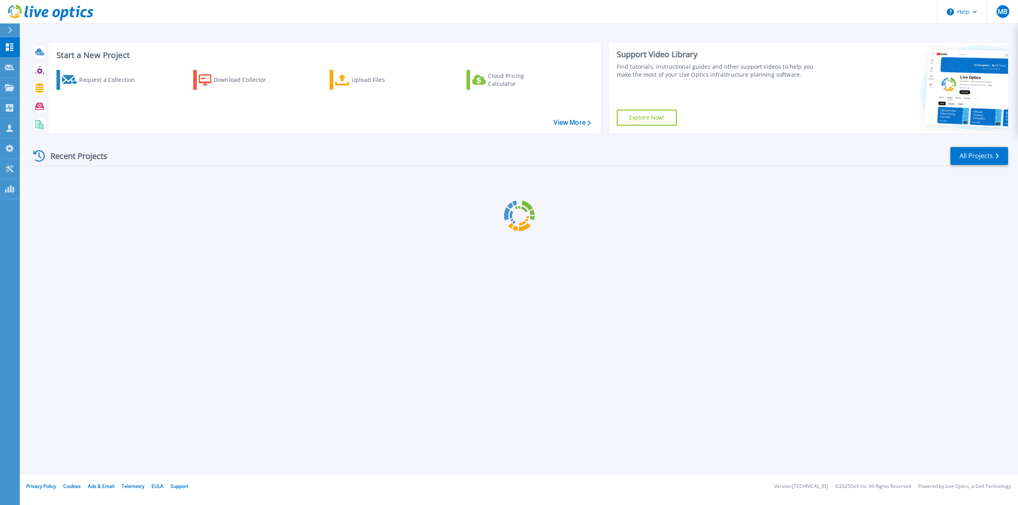 The width and height of the screenshot is (1018, 505). What do you see at coordinates (157, 486) in the screenshot?
I see `a: EULA` at bounding box center [157, 486].